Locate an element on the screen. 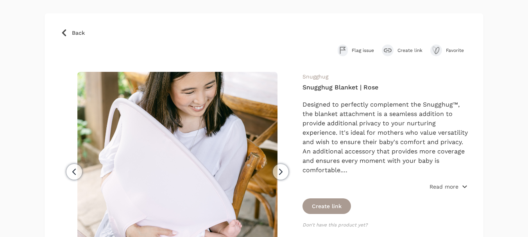 The image size is (528, 237). h4: Snugghug Blanket | Rose is located at coordinates (385, 87).